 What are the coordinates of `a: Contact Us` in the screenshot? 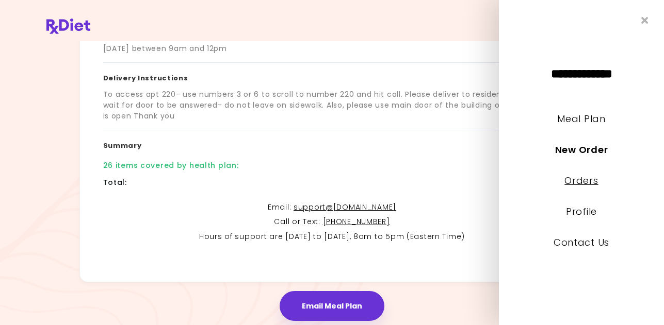 It's located at (581, 242).